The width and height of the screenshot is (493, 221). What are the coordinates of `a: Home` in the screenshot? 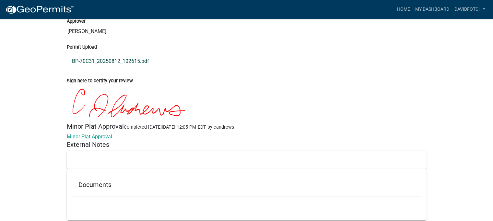 It's located at (403, 9).